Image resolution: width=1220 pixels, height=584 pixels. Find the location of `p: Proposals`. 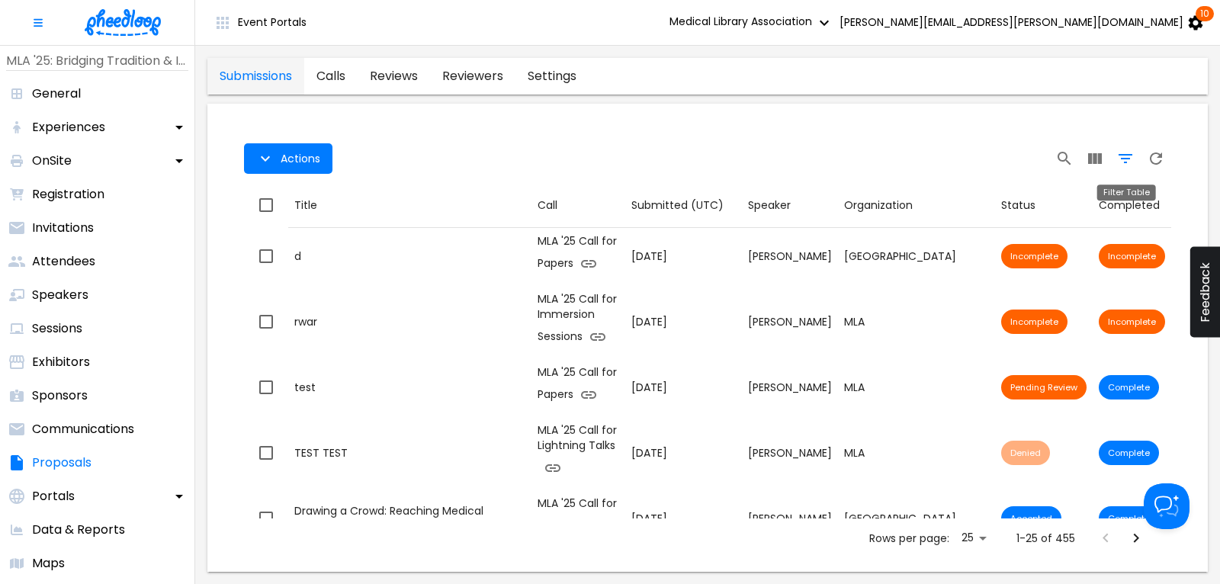

p: Proposals is located at coordinates (62, 463).